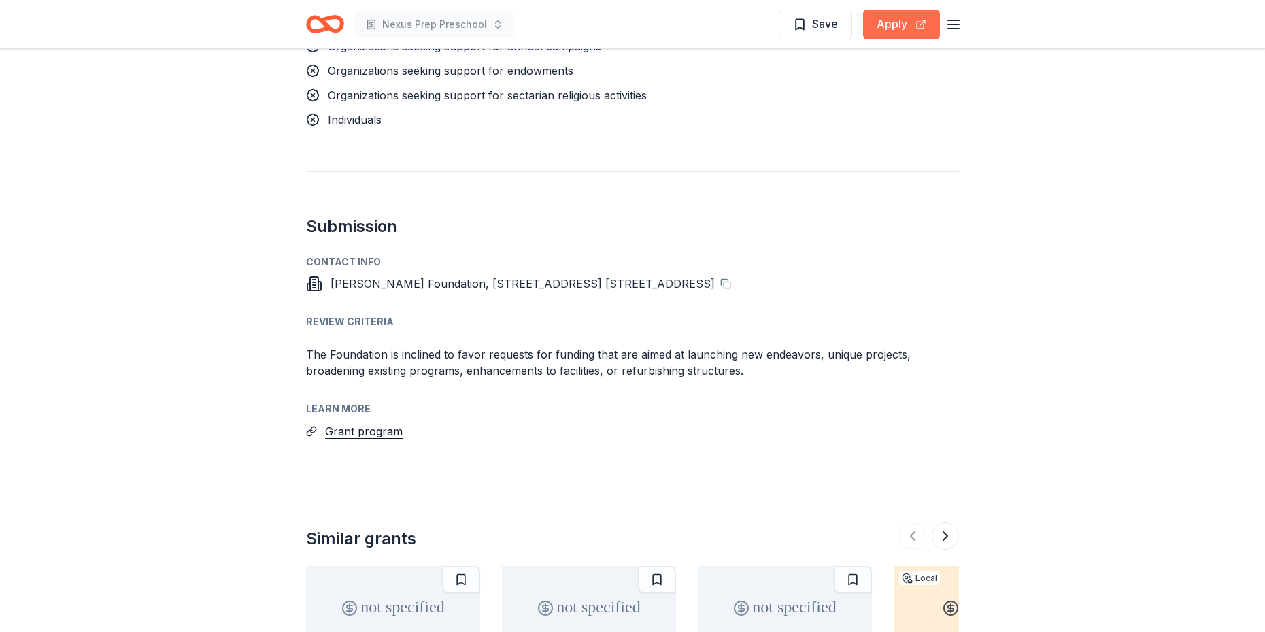 The image size is (1265, 632). I want to click on button: Nexus Prep Preschool, so click(435, 24).